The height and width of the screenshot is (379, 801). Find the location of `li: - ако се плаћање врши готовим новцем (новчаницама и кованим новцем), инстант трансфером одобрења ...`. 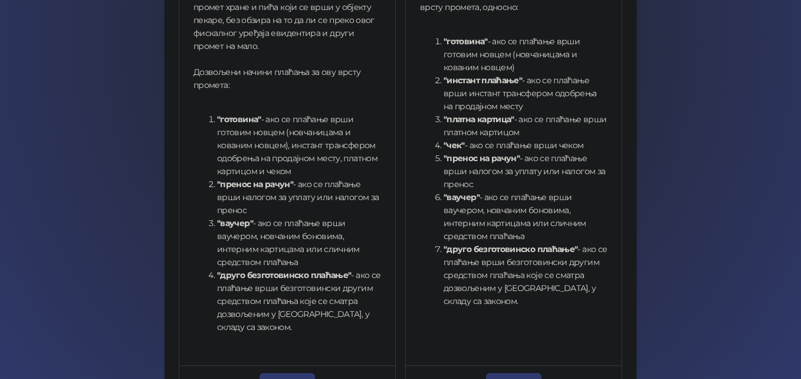

li: - ако се плаћање врши готовим новцем (новчаницама и кованим новцем), инстант трансфером одобрења ... is located at coordinates (299, 145).